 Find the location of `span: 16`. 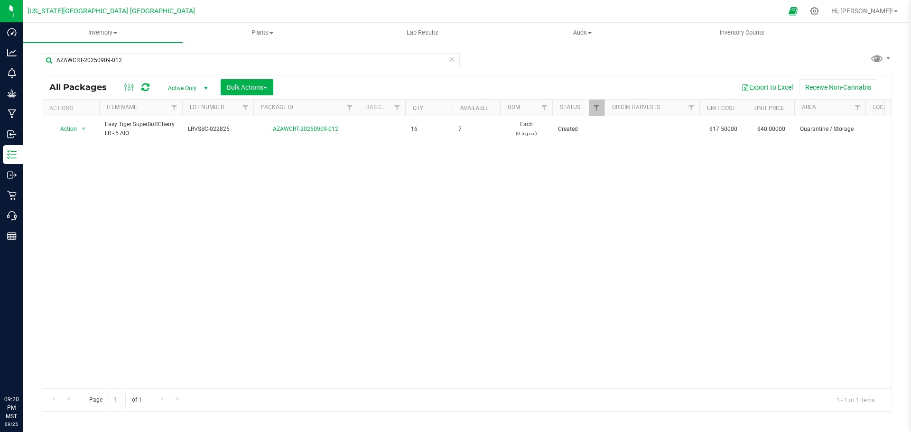

span: 16 is located at coordinates (429, 129).